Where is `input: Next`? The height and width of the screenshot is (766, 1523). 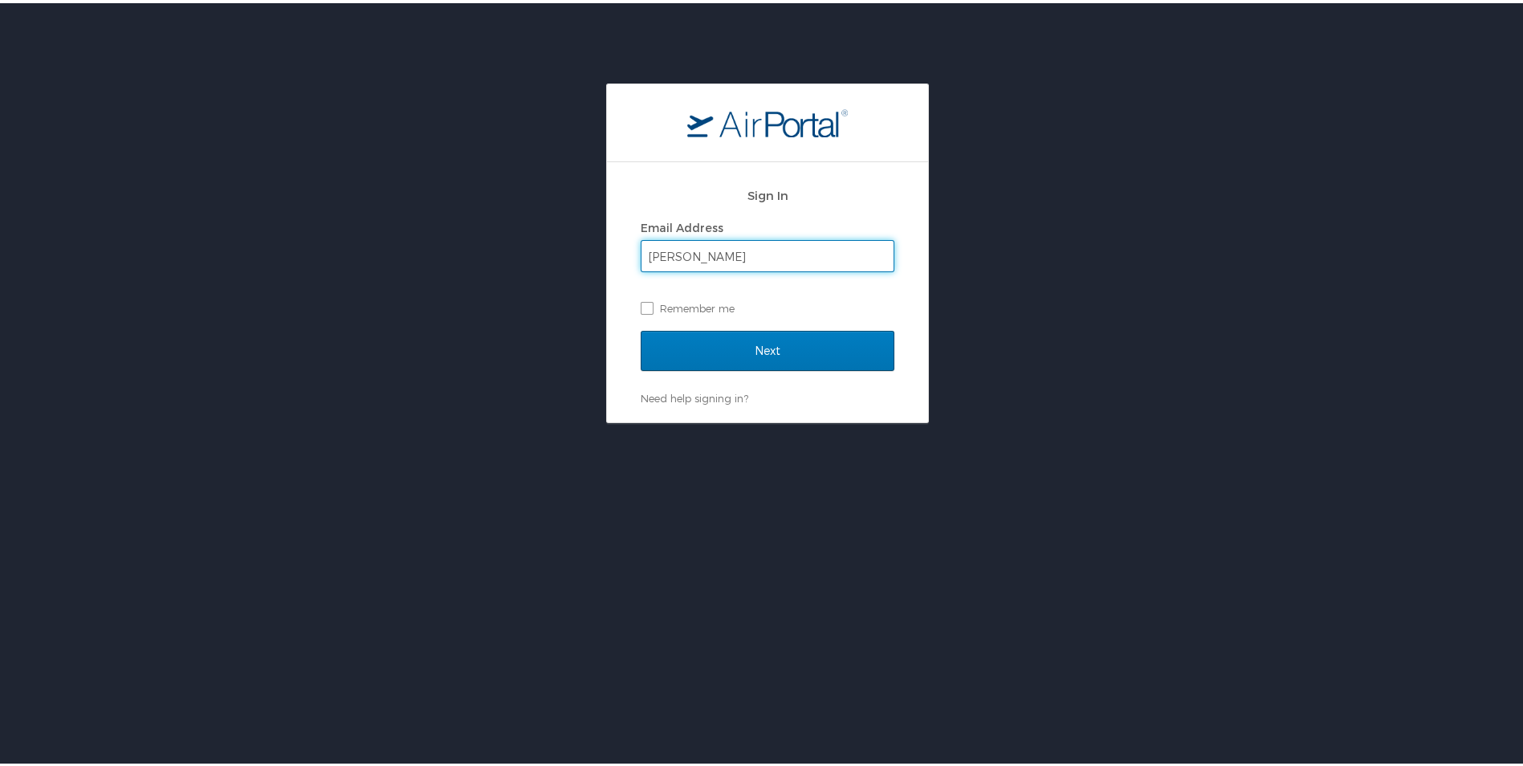 input: Next is located at coordinates (767, 348).